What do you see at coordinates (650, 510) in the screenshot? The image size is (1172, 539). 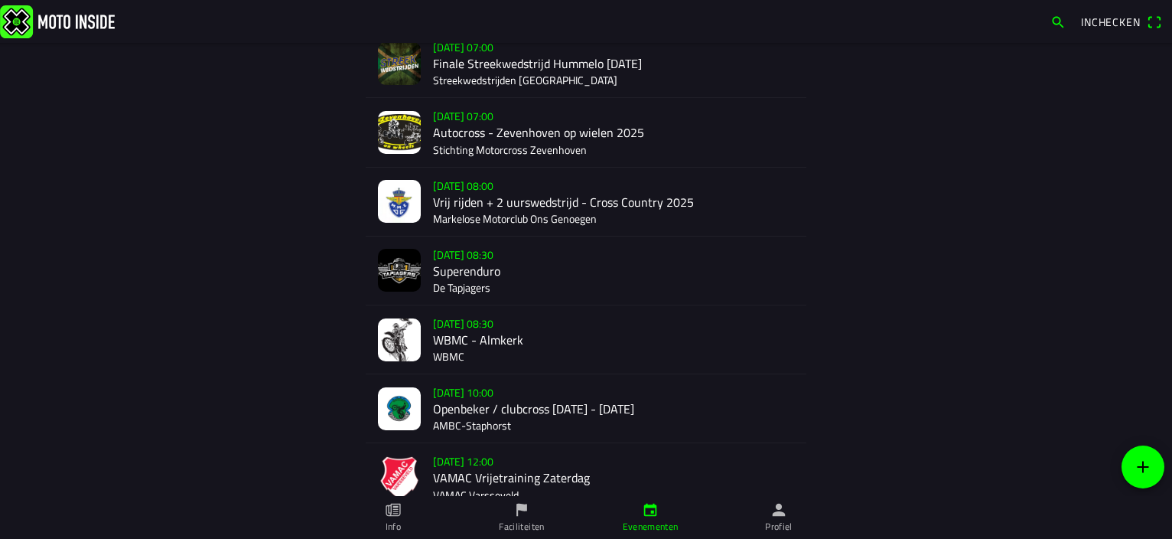 I see `ion-icon: kalender` at bounding box center [650, 510].